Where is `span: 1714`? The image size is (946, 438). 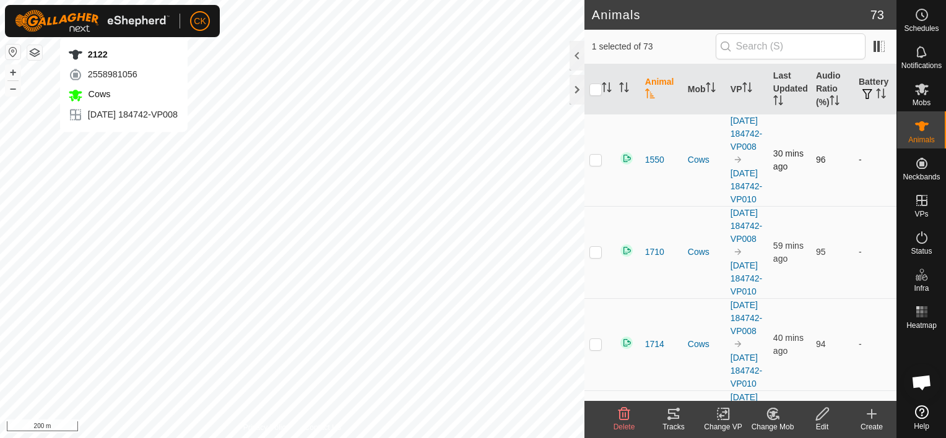 span: 1714 is located at coordinates (654, 344).